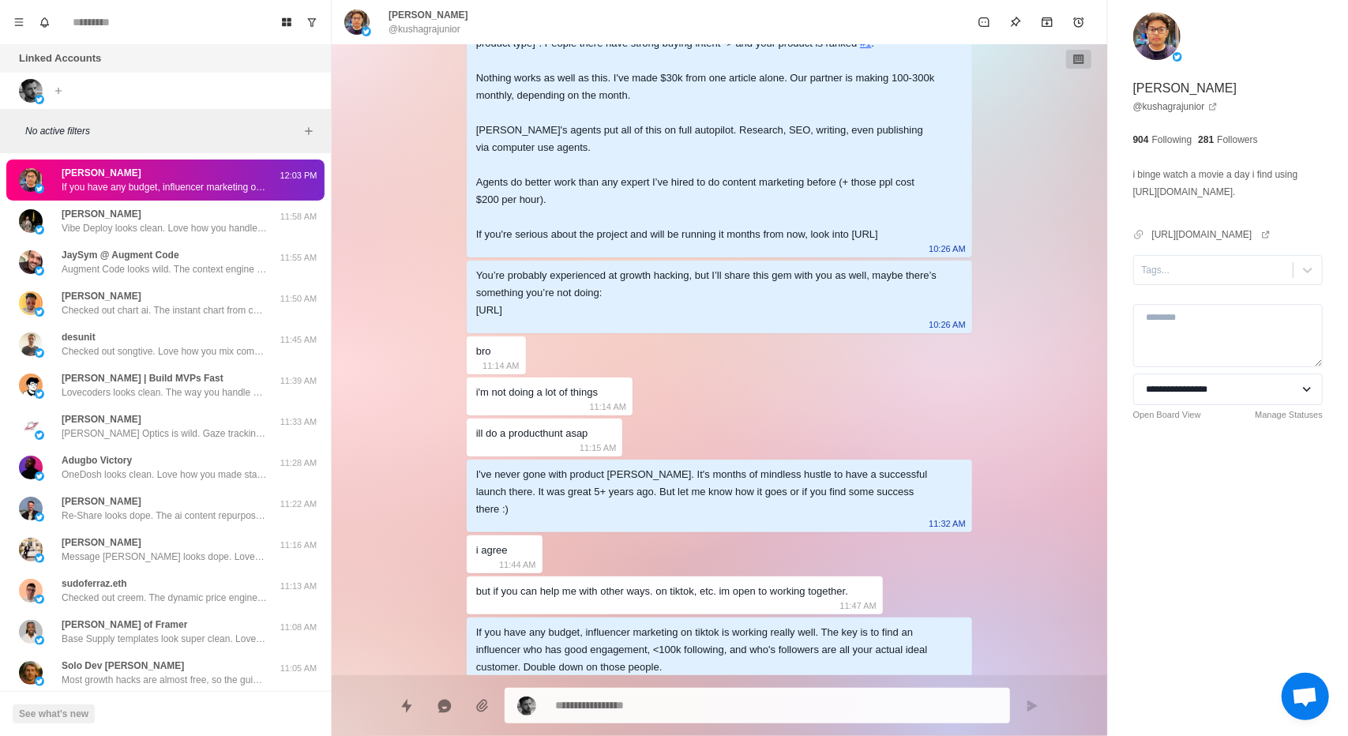 The width and height of the screenshot is (1348, 736). What do you see at coordinates (164, 680) in the screenshot?
I see `p: Most growth hacks are almost free, so the guide might be useful.` at bounding box center [164, 680].